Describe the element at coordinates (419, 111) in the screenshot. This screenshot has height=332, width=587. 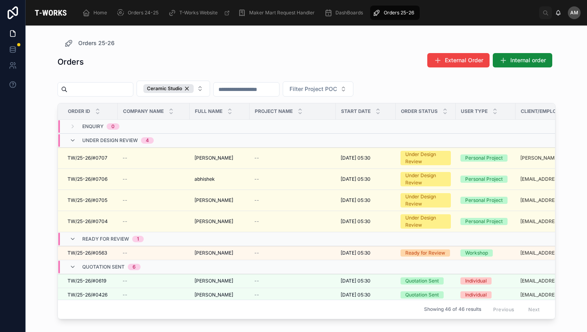
I see `span: Order Status` at that location.